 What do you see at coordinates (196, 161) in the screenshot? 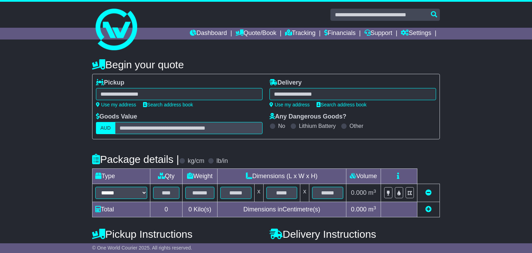
I see `label: kg/cm` at bounding box center [196, 161].